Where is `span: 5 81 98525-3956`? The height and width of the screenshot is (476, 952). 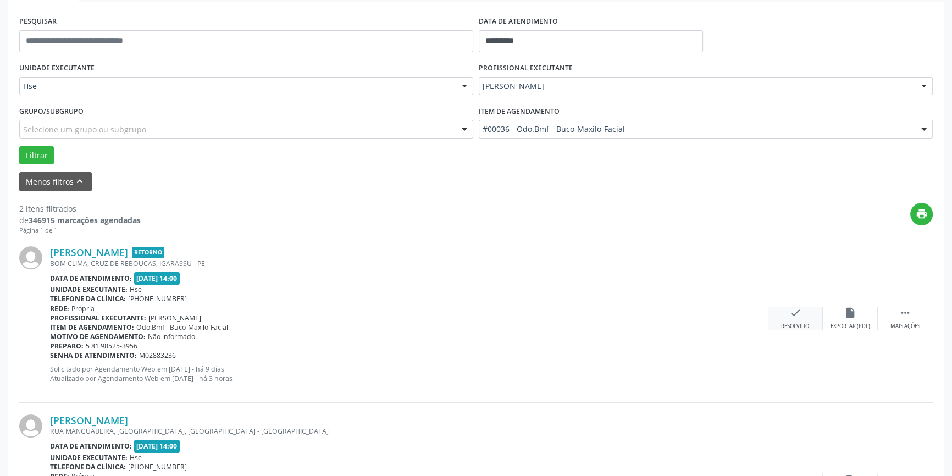
span: 5 81 98525-3956 is located at coordinates (112, 346).